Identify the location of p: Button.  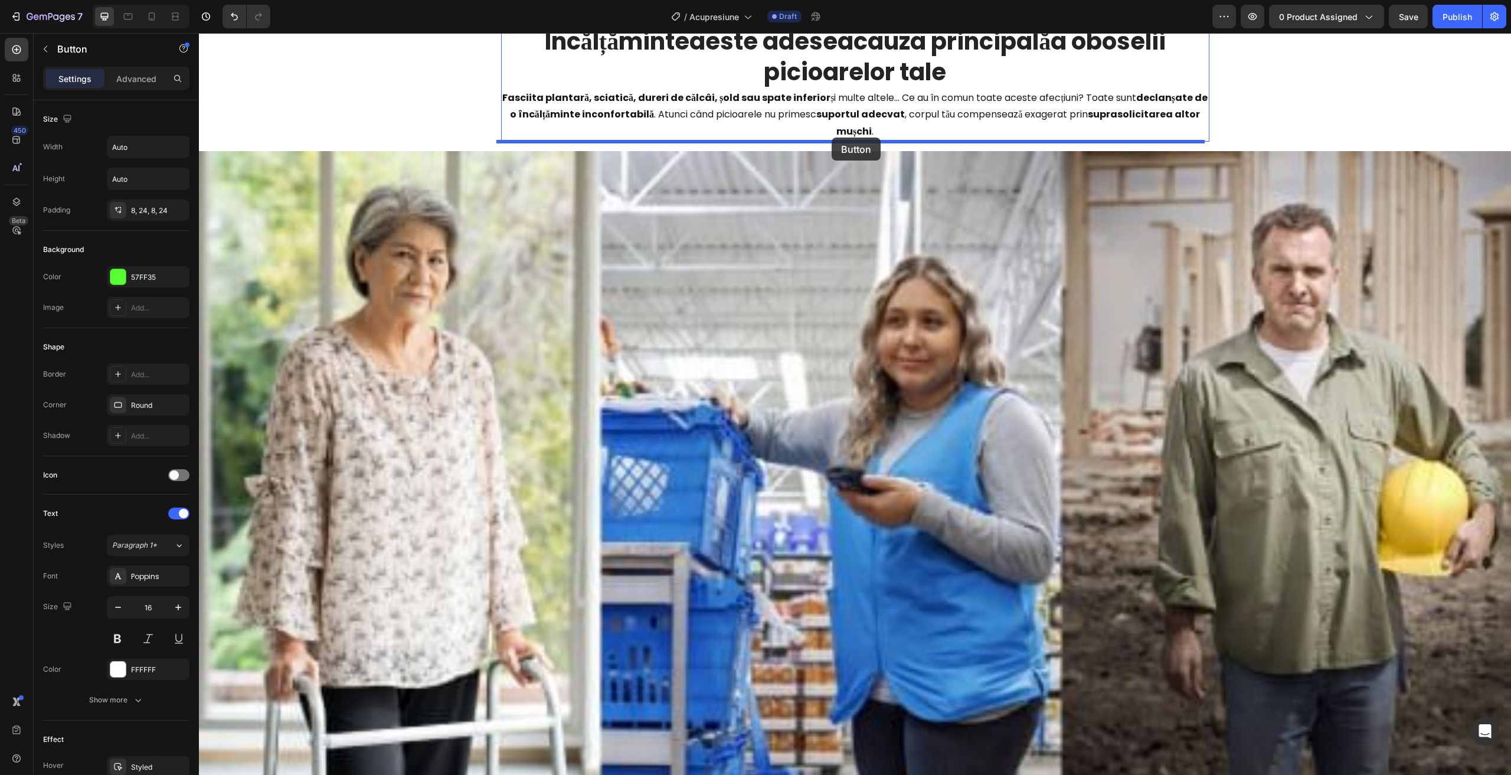
(107, 49).